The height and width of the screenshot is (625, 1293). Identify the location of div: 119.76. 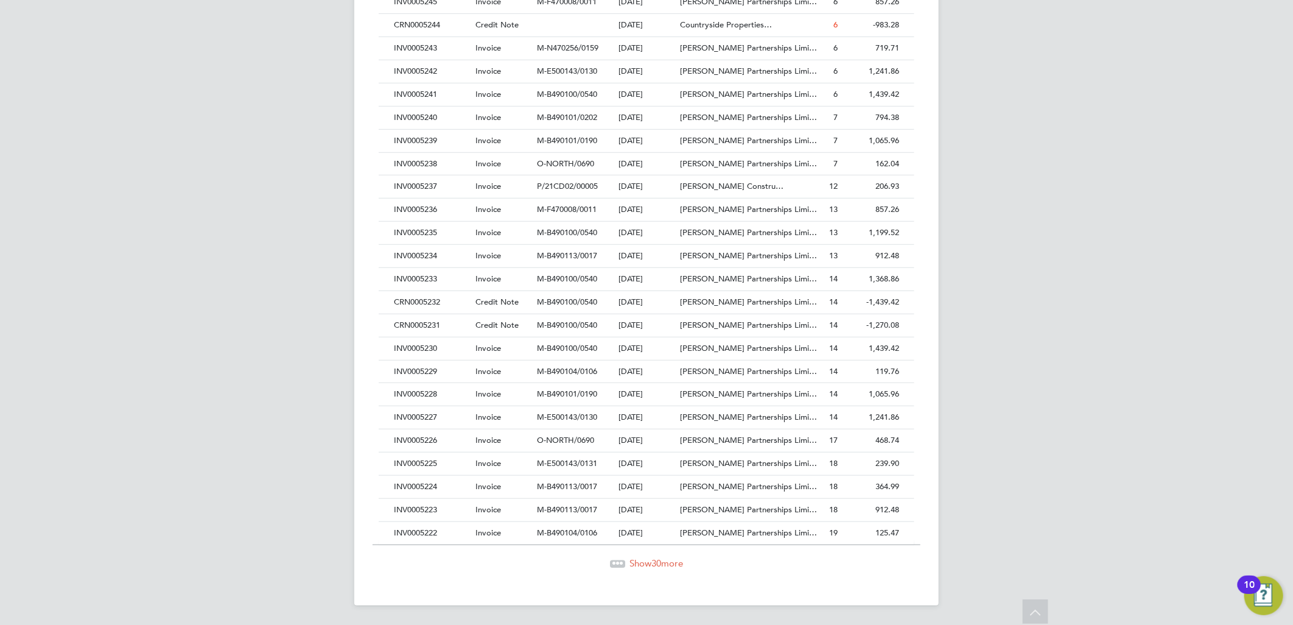
(871, 371).